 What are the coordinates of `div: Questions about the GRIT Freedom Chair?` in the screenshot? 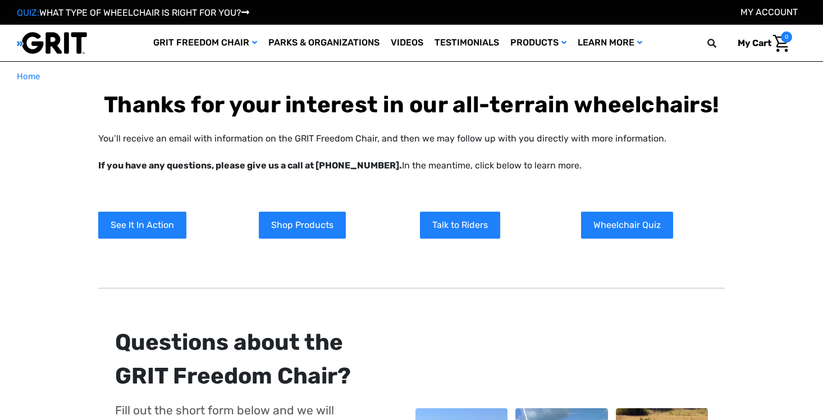 It's located at (244, 359).